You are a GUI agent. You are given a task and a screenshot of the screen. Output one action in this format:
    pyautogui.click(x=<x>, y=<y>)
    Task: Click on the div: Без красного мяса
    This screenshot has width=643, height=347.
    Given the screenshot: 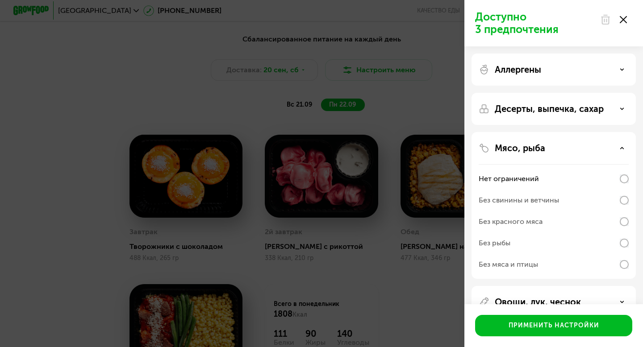 What is the action you would take?
    pyautogui.click(x=510, y=222)
    